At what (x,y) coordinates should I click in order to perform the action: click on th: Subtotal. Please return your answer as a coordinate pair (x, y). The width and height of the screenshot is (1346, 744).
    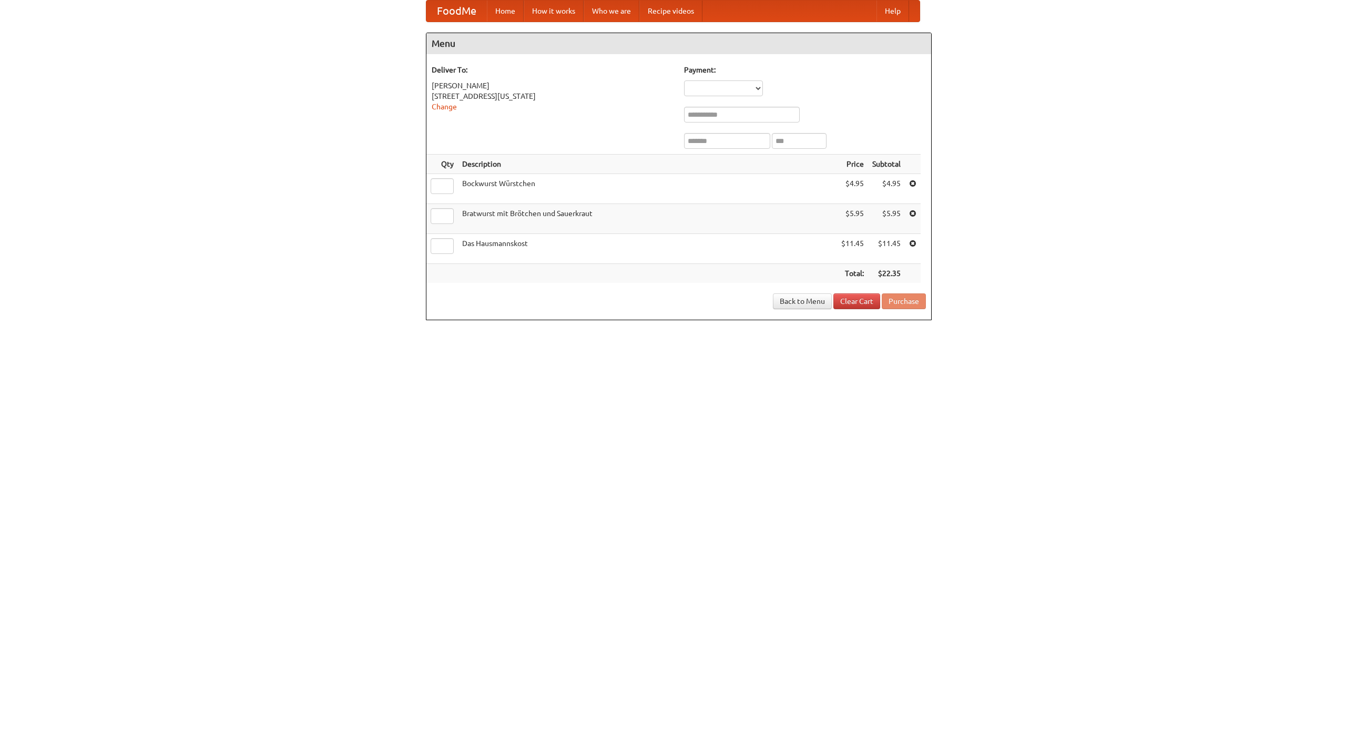
    Looking at the image, I should click on (887, 164).